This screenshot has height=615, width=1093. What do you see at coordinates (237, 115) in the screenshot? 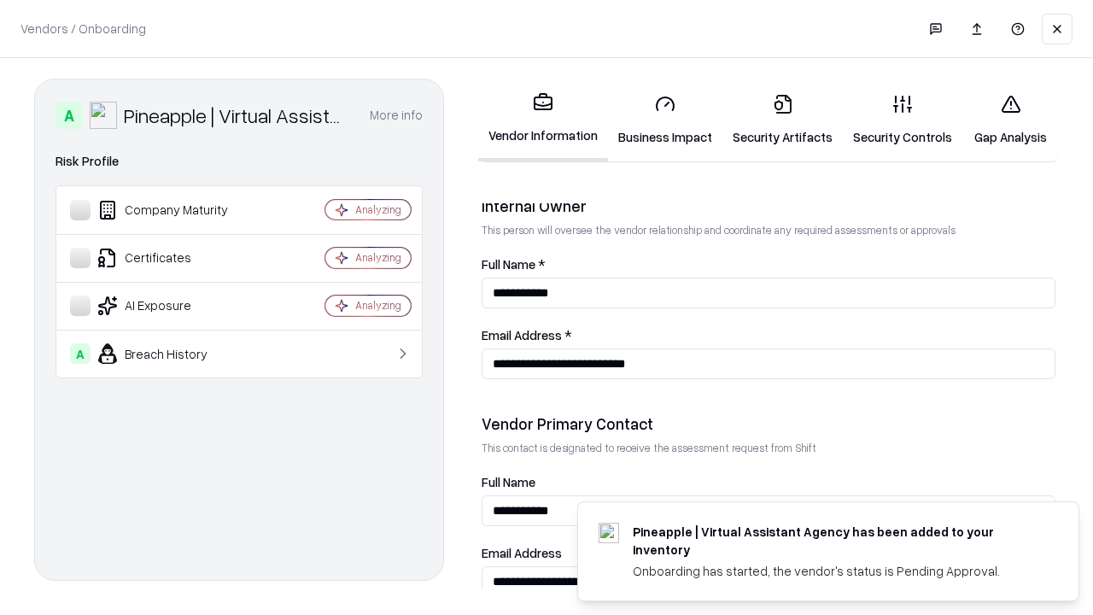
I see `div: Pineapple | Virtual Assistant Agency` at bounding box center [237, 115].